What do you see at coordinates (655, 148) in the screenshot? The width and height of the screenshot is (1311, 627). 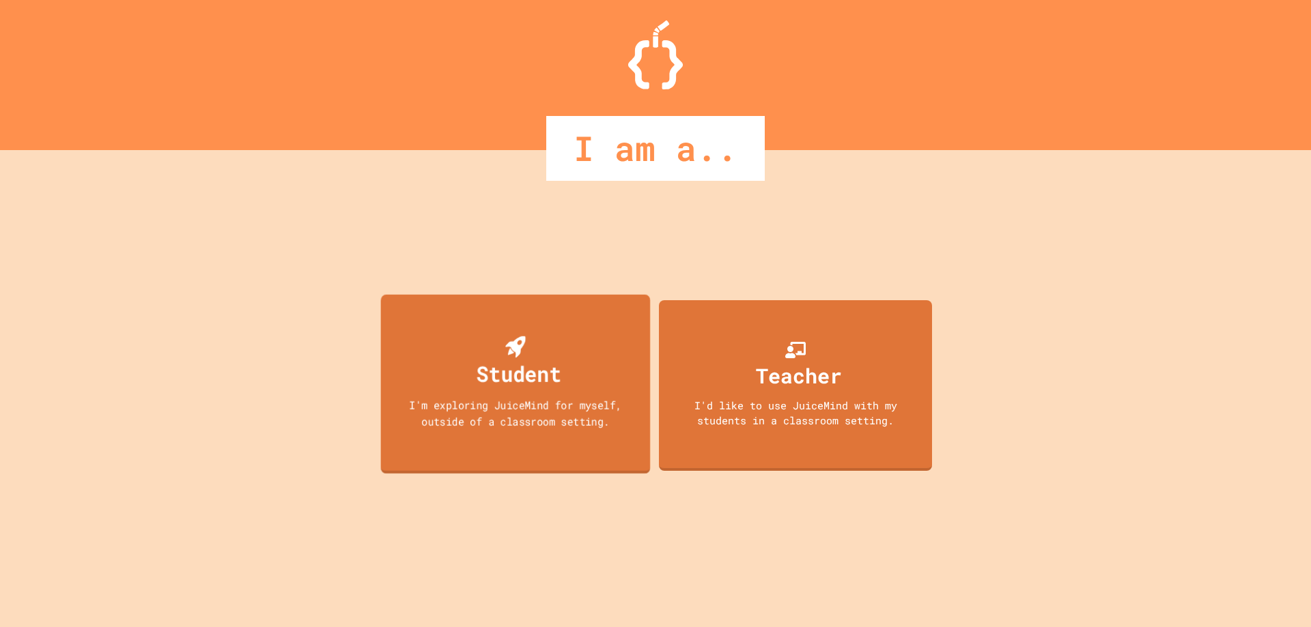 I see `div: I am a..` at bounding box center [655, 148].